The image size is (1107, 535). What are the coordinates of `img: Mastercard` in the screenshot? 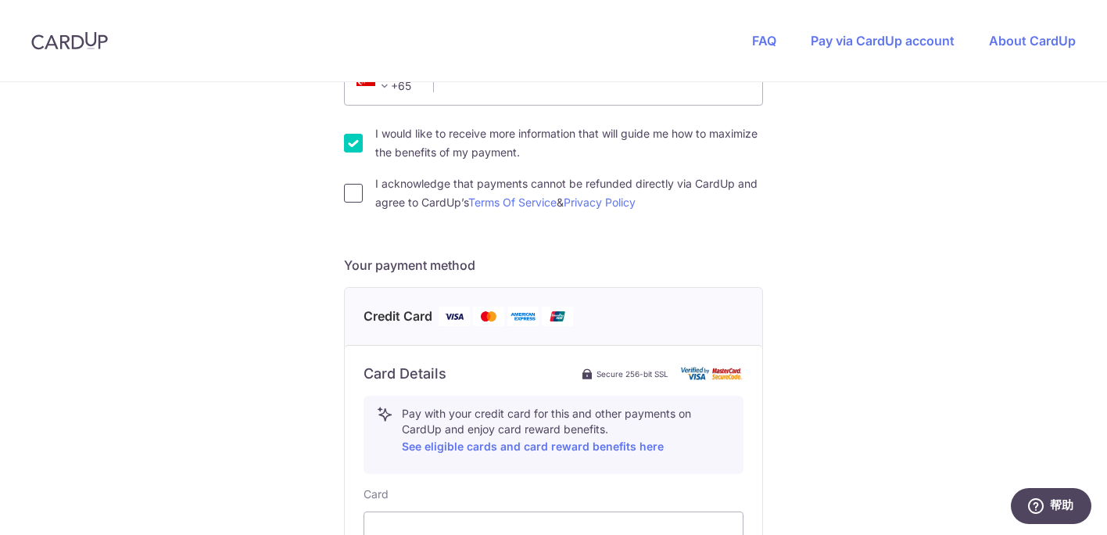 It's located at (488, 316).